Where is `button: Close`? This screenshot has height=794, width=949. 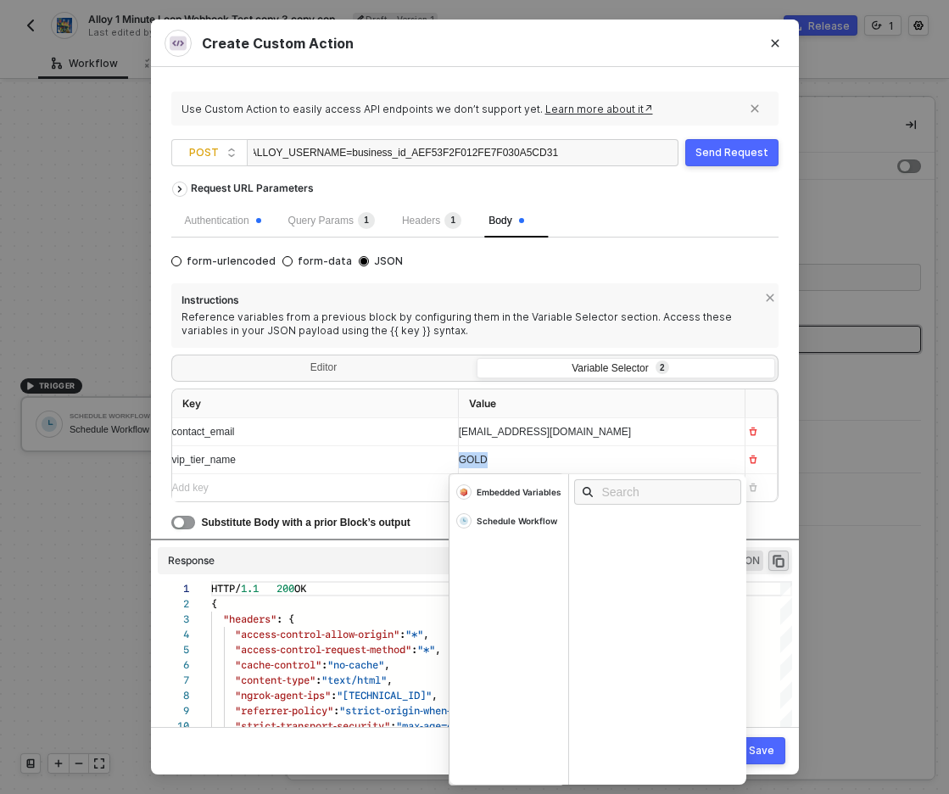 button: Close is located at coordinates (776, 43).